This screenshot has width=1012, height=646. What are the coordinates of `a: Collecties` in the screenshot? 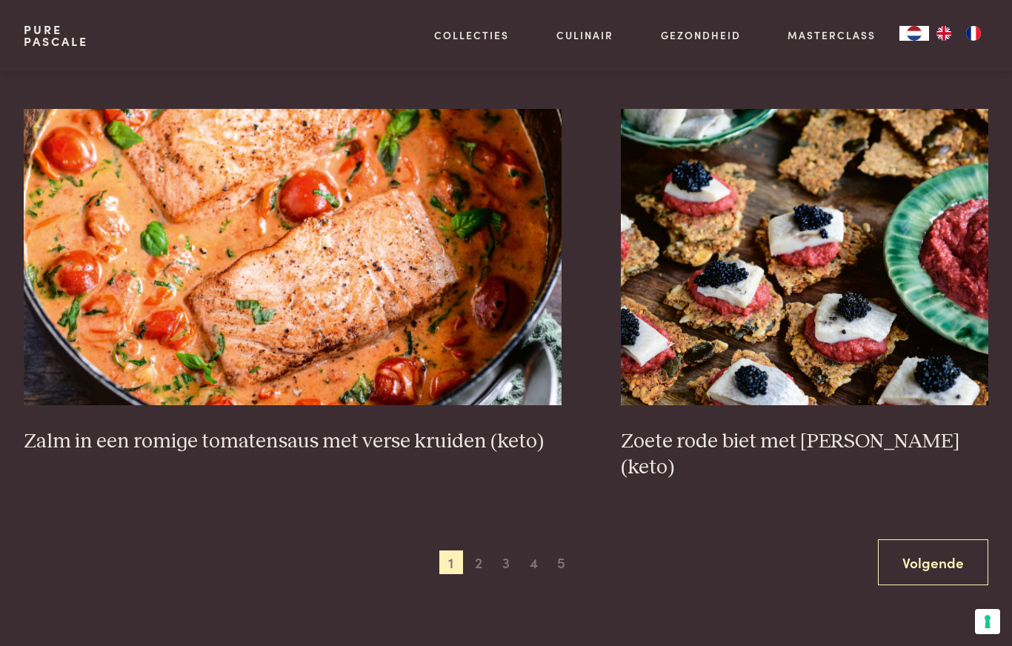 It's located at (471, 35).